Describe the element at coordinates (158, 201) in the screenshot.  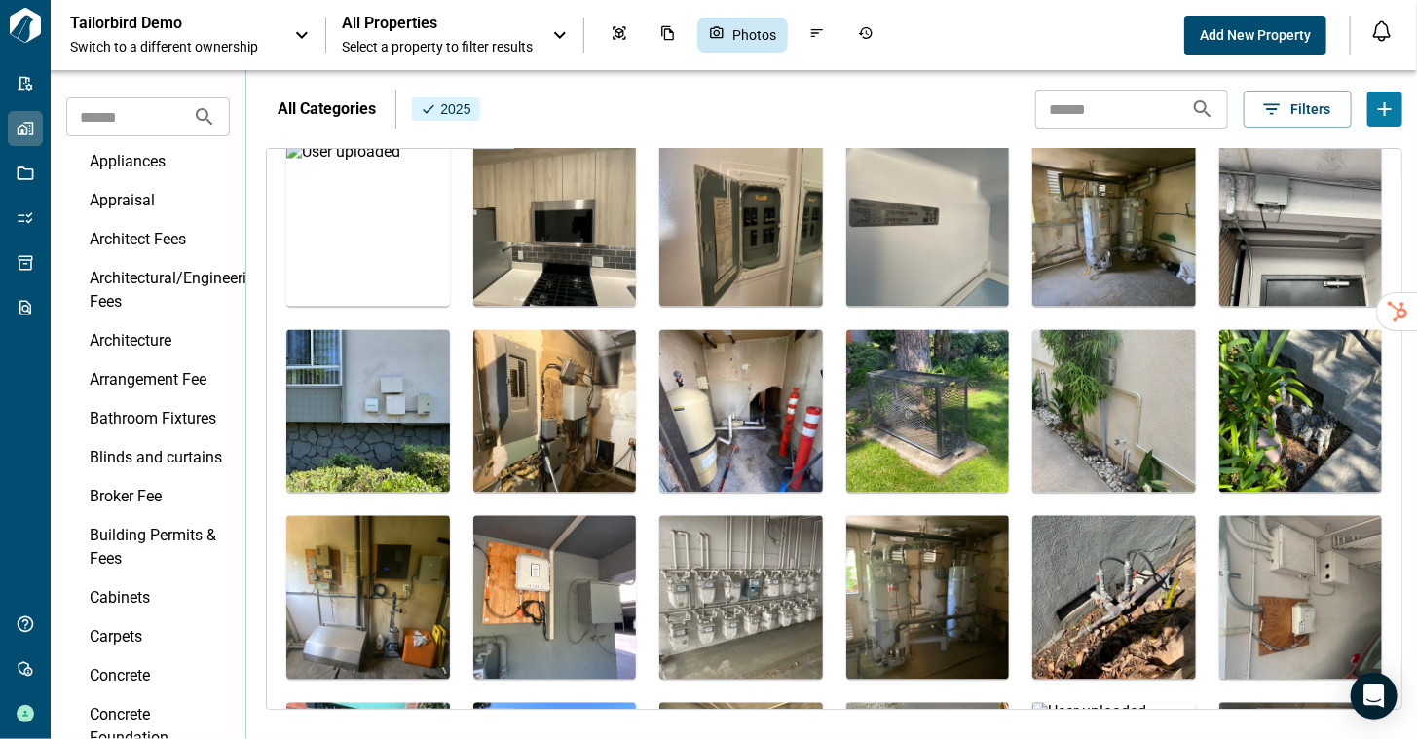
I see `div: Appraisal` at that location.